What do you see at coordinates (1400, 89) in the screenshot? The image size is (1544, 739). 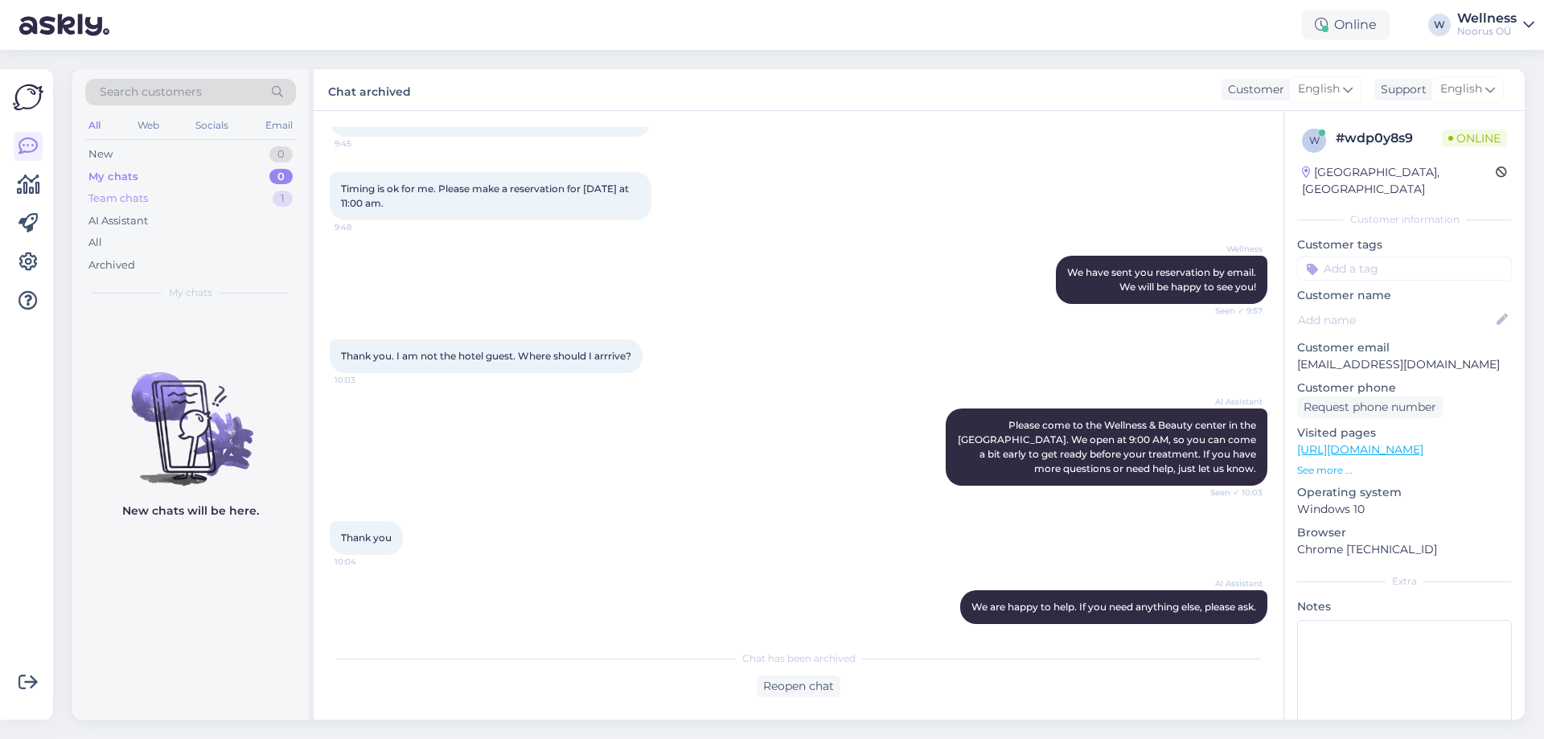 I see `div: Support` at bounding box center [1400, 89].